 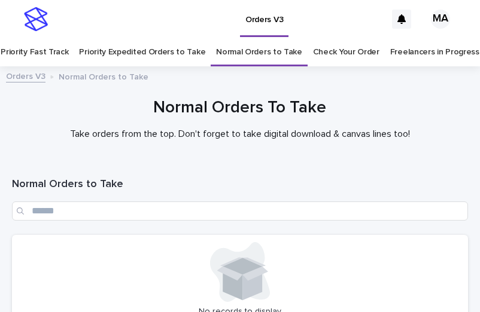 What do you see at coordinates (240, 134) in the screenshot?
I see `p: Take orders from the top. Don't forget to take digital download & canvas lines too!` at bounding box center [240, 134].